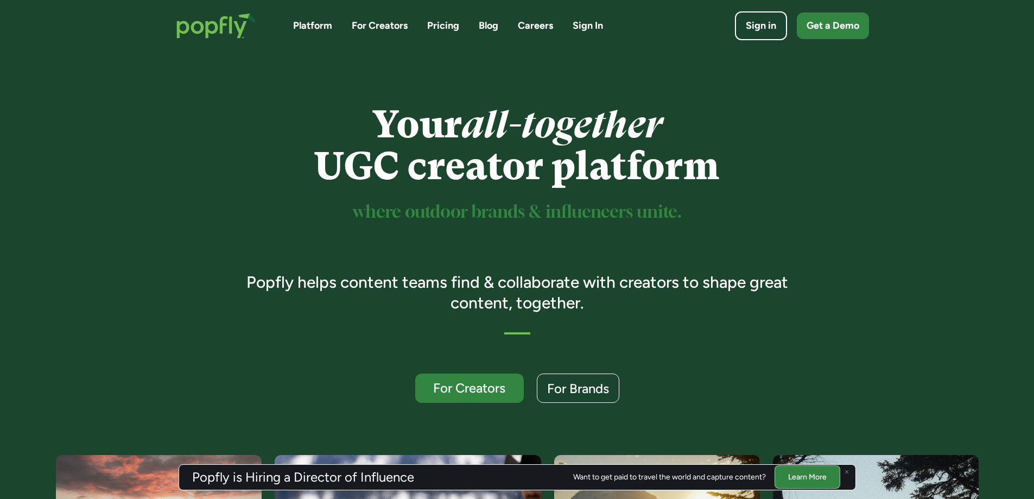 The image size is (1034, 499). I want to click on a: Sign In, so click(588, 25).